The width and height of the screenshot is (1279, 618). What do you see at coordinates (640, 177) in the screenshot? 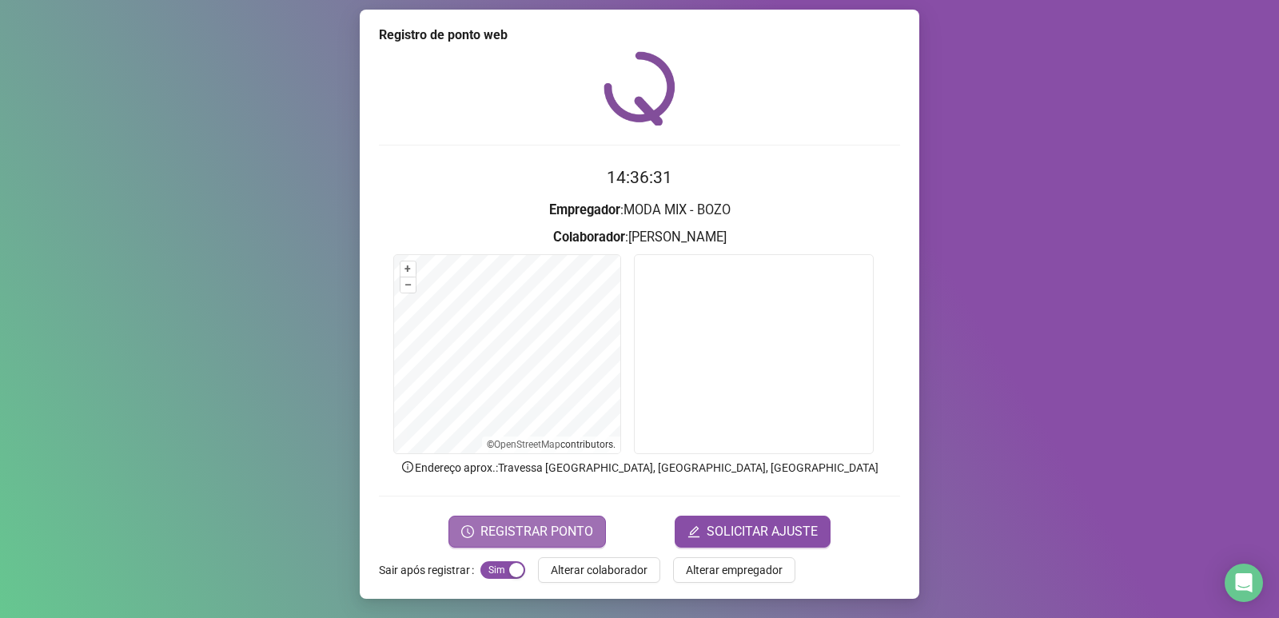
I see `time: 14:36:31` at bounding box center [640, 177].